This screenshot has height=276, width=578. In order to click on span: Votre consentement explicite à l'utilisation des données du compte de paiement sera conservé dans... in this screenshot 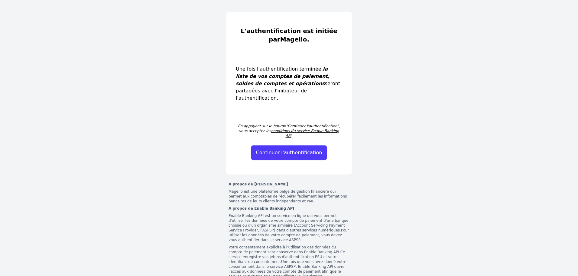, I will do `click(285, 249)`.